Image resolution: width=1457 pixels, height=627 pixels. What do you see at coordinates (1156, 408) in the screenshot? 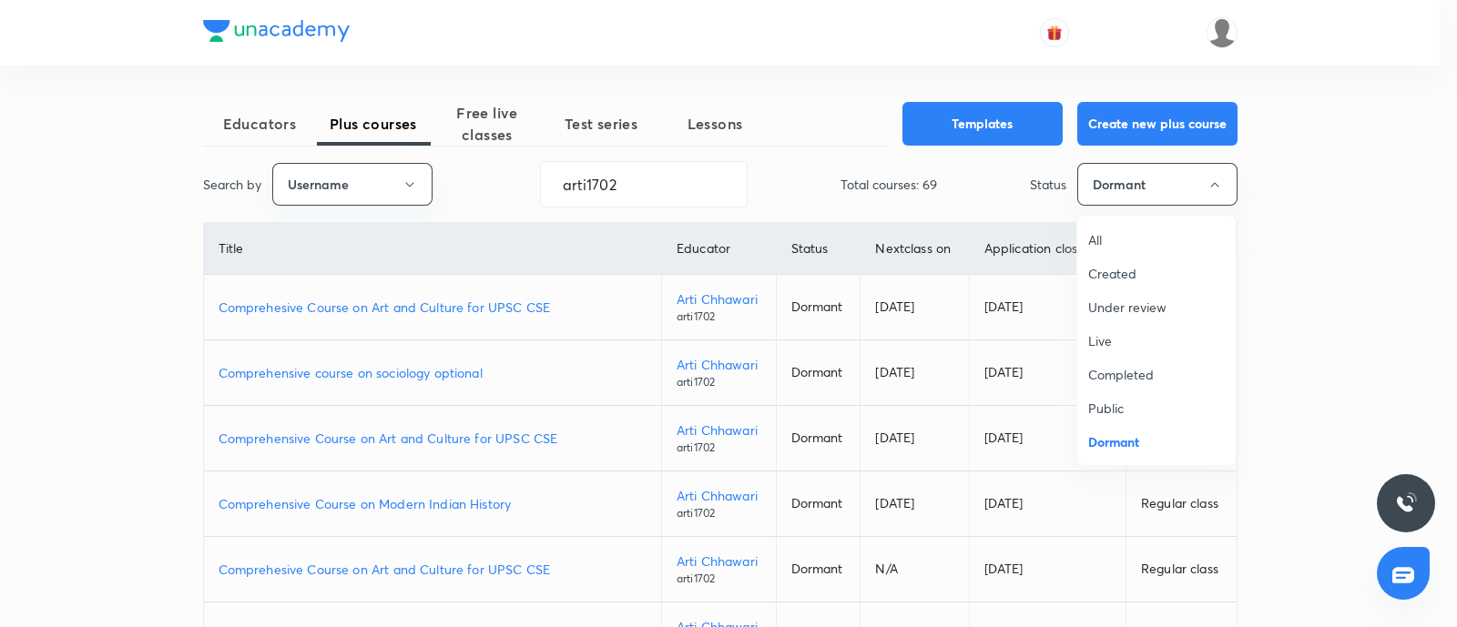
I see `span: Public` at bounding box center [1156, 408].